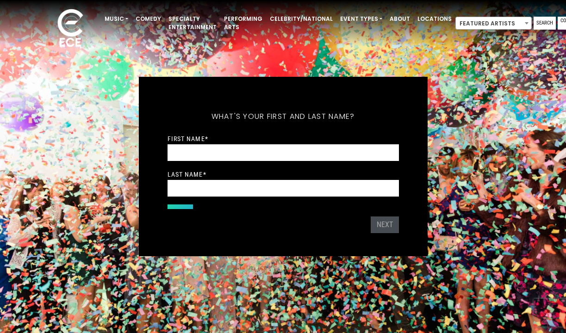 This screenshot has width=566, height=333. I want to click on img: ece_new_logo_whitev2-1.png, so click(70, 29).